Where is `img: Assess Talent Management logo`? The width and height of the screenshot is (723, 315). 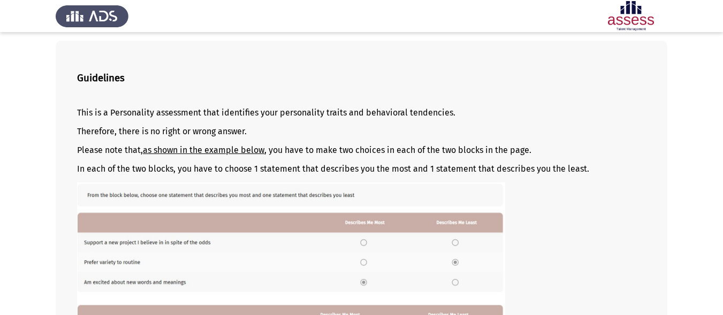
img: Assess Talent Management logo is located at coordinates (92, 16).